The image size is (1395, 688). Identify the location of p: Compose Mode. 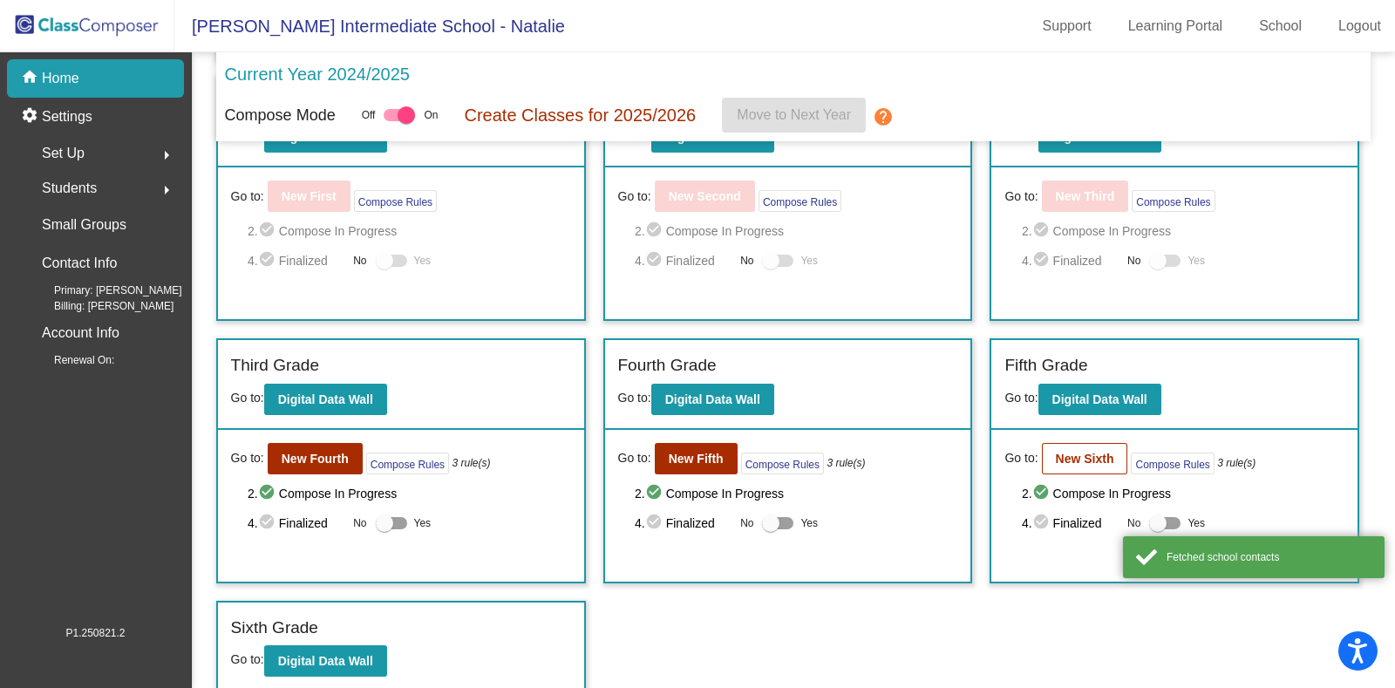
(280, 115).